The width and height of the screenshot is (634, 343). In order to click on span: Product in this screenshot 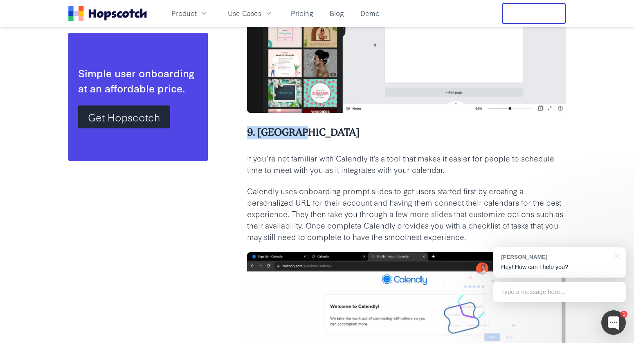, I will do `click(184, 13)`.